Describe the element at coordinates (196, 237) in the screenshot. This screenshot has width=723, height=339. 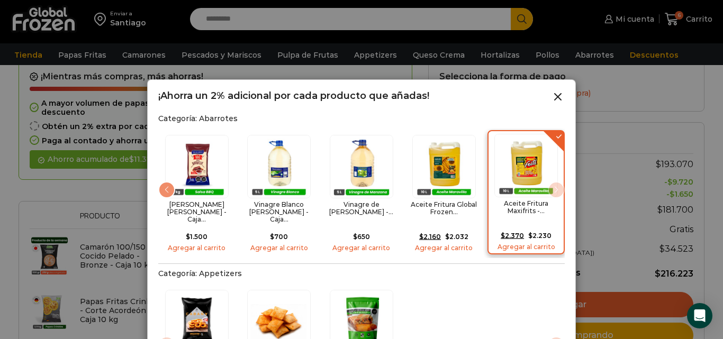
I see `bdi: 1.500` at that location.